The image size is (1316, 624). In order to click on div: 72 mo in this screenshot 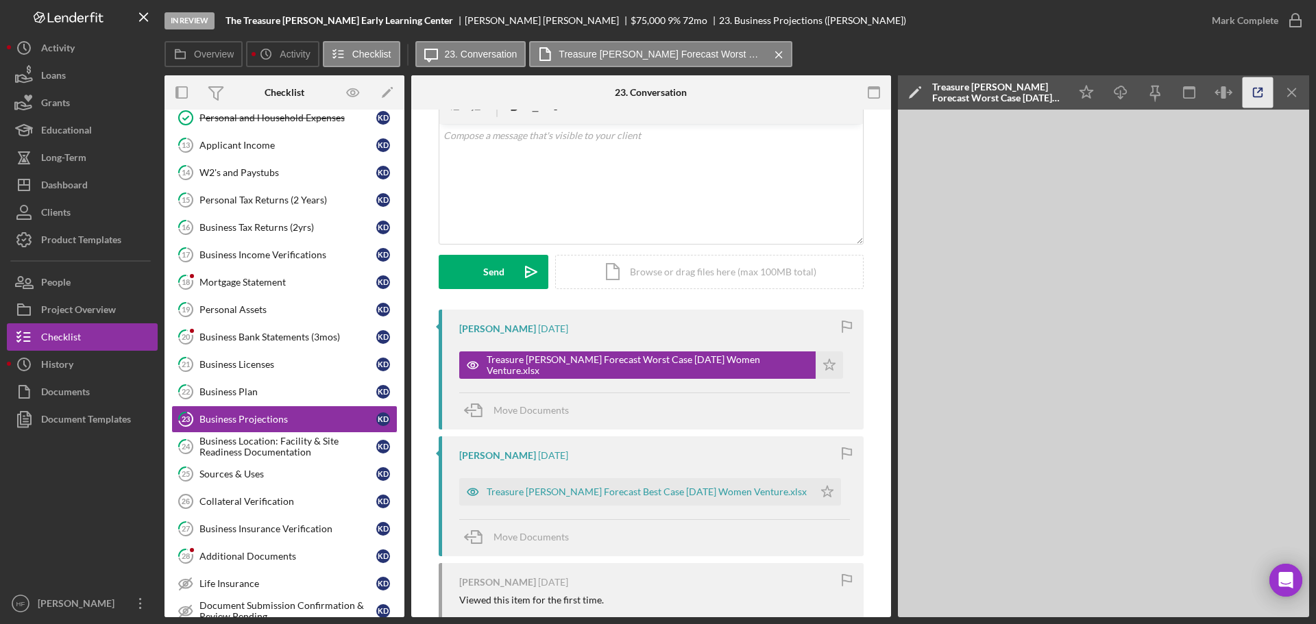, I will do `click(695, 21)`.